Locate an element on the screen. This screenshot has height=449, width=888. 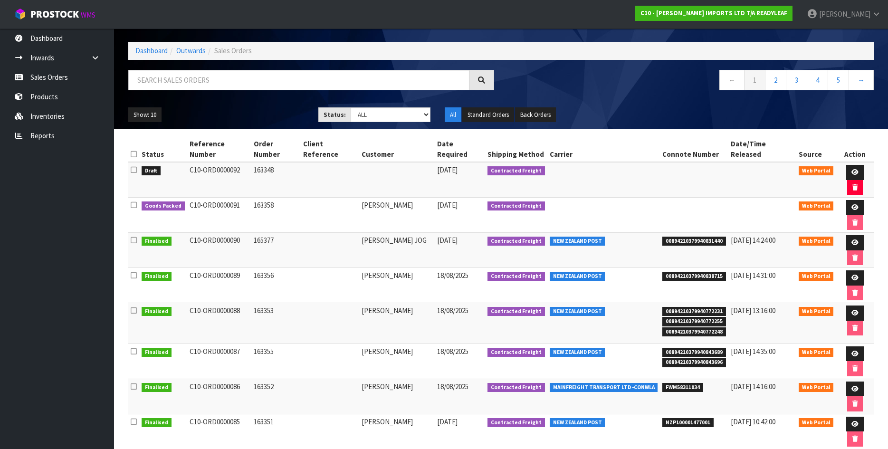
a: Dashboard is located at coordinates (152, 50).